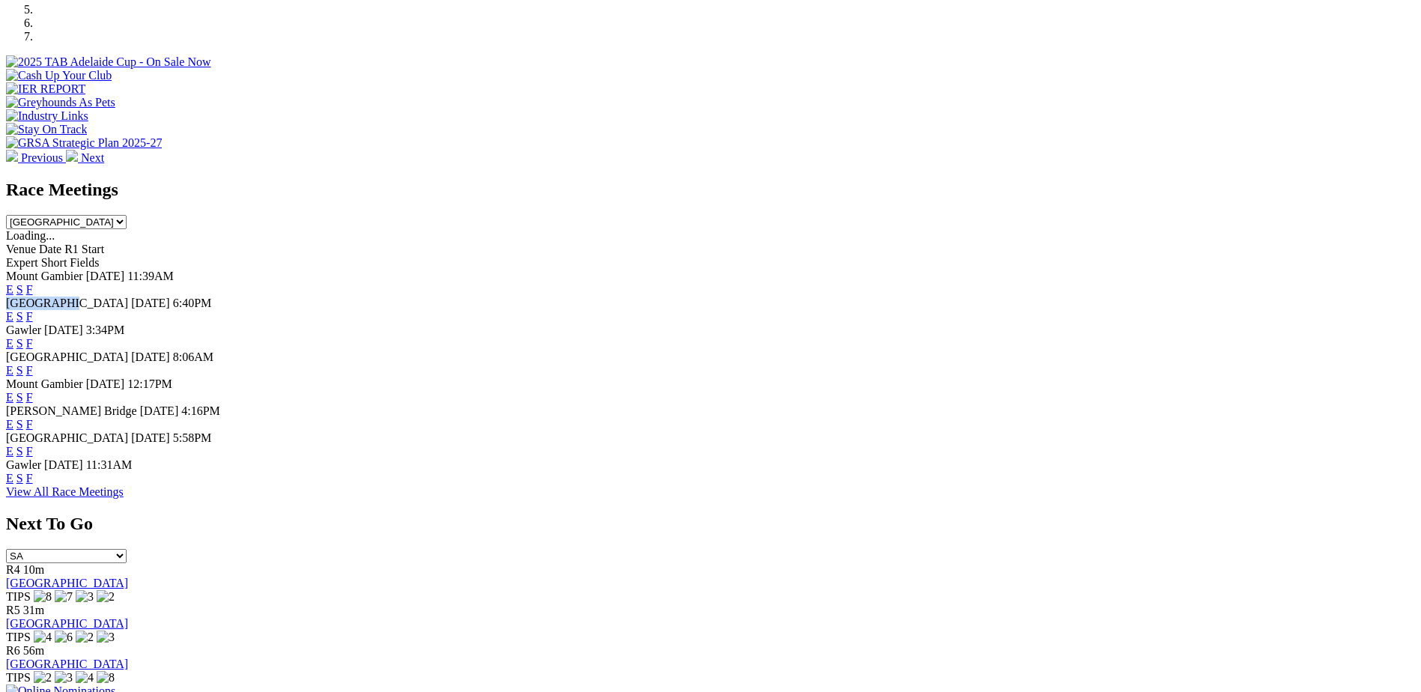 Image resolution: width=1421 pixels, height=692 pixels. I want to click on span: 4:16PM, so click(201, 410).